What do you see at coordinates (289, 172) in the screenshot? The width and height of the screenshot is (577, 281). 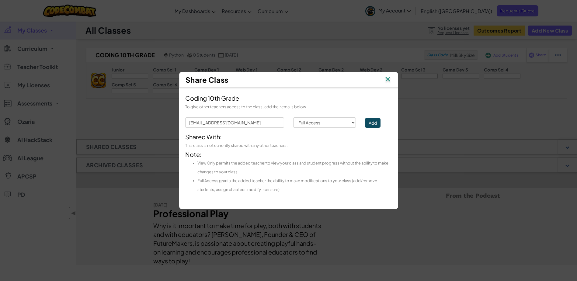 I see `div: Note:` at bounding box center [289, 172].